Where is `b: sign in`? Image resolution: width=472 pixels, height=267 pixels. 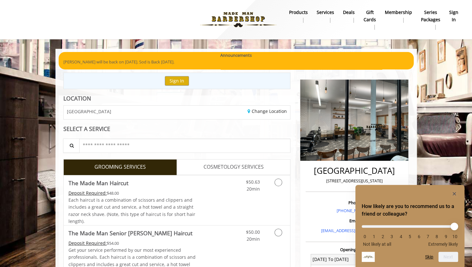
b: sign in is located at coordinates (453, 16).